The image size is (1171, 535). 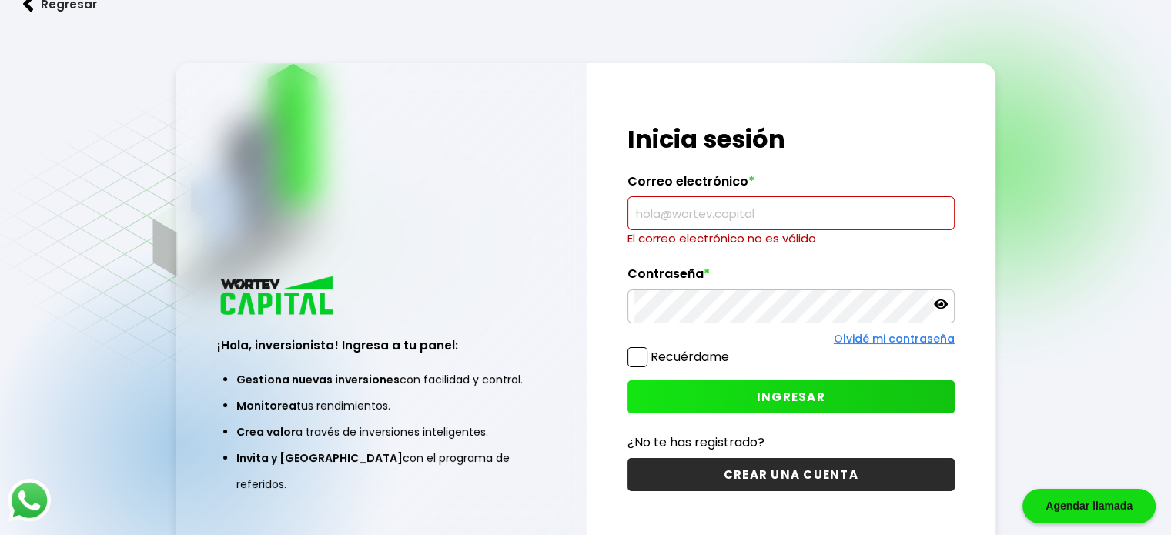 What do you see at coordinates (380, 432) in the screenshot?
I see `li: a través de inversiones inteligentes.` at bounding box center [380, 432].